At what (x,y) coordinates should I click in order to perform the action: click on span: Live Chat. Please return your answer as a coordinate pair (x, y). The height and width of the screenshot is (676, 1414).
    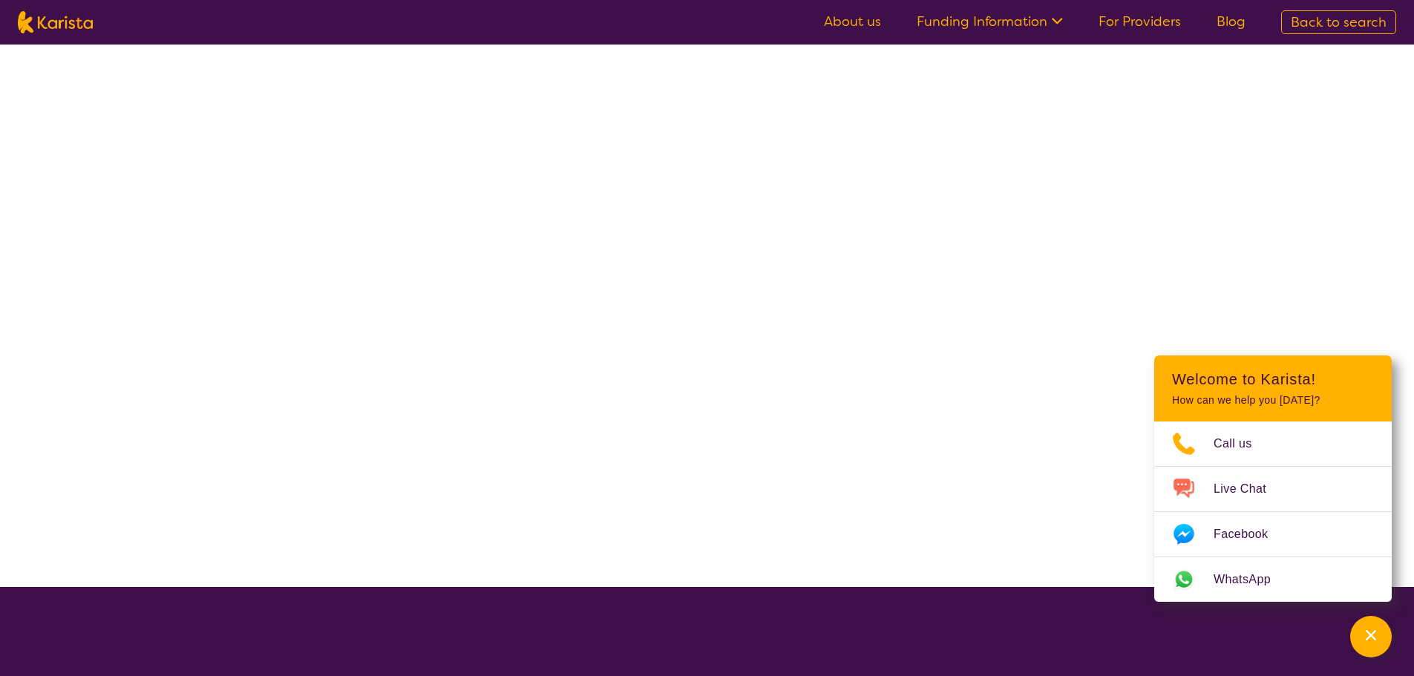
    Looking at the image, I should click on (1249, 489).